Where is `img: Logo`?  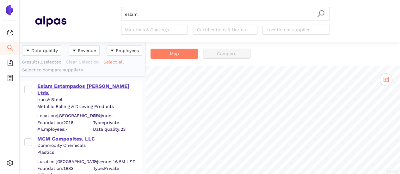
img: Logo is located at coordinates (9, 10).